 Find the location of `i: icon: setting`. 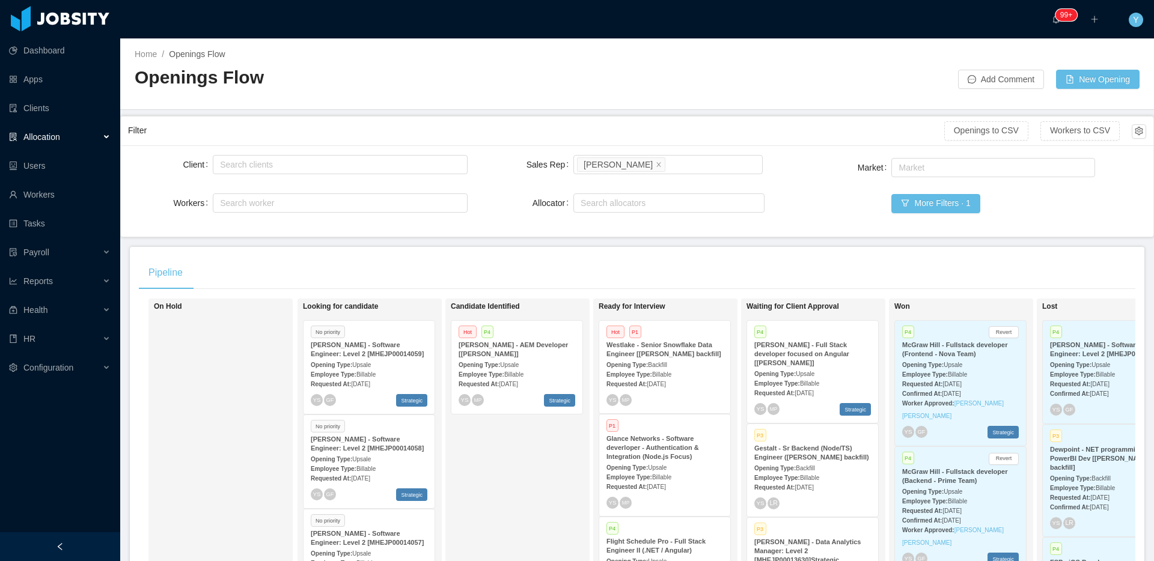

i: icon: setting is located at coordinates (13, 368).